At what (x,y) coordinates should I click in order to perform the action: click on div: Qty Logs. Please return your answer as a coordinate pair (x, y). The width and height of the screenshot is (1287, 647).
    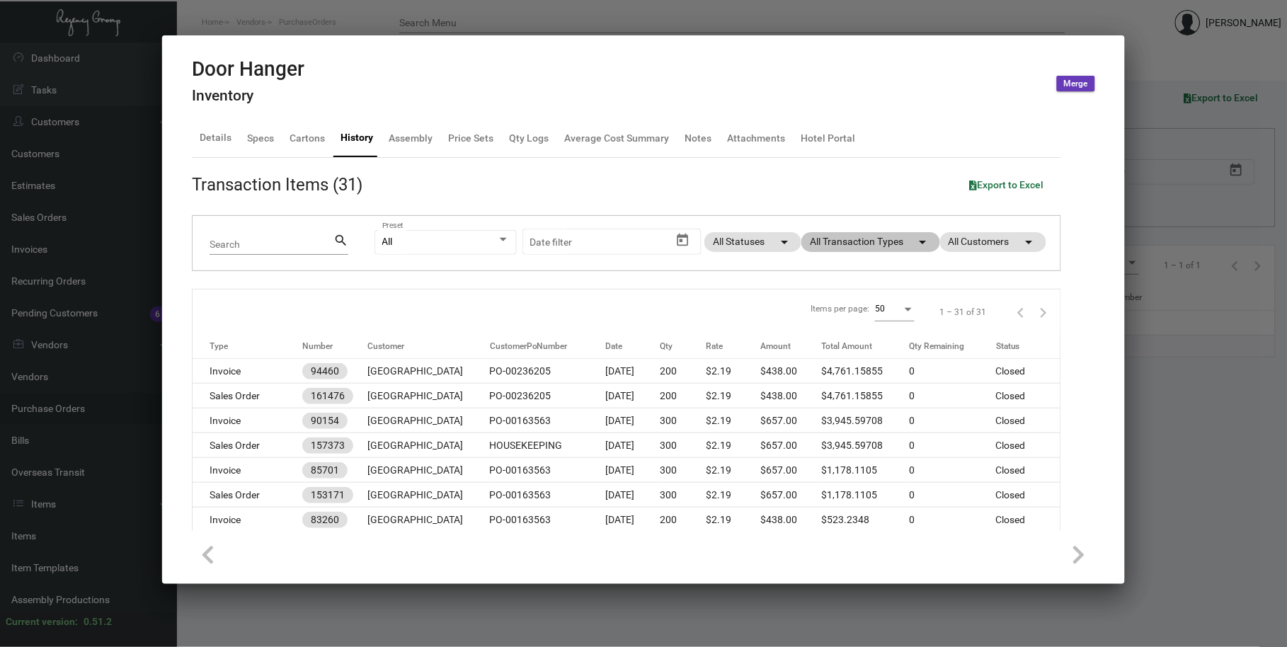
    Looking at the image, I should click on (529, 137).